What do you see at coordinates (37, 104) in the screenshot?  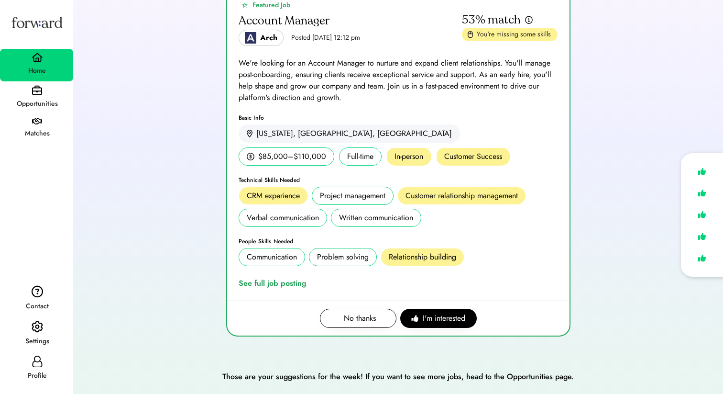 I see `div: Opportunities` at bounding box center [37, 104].